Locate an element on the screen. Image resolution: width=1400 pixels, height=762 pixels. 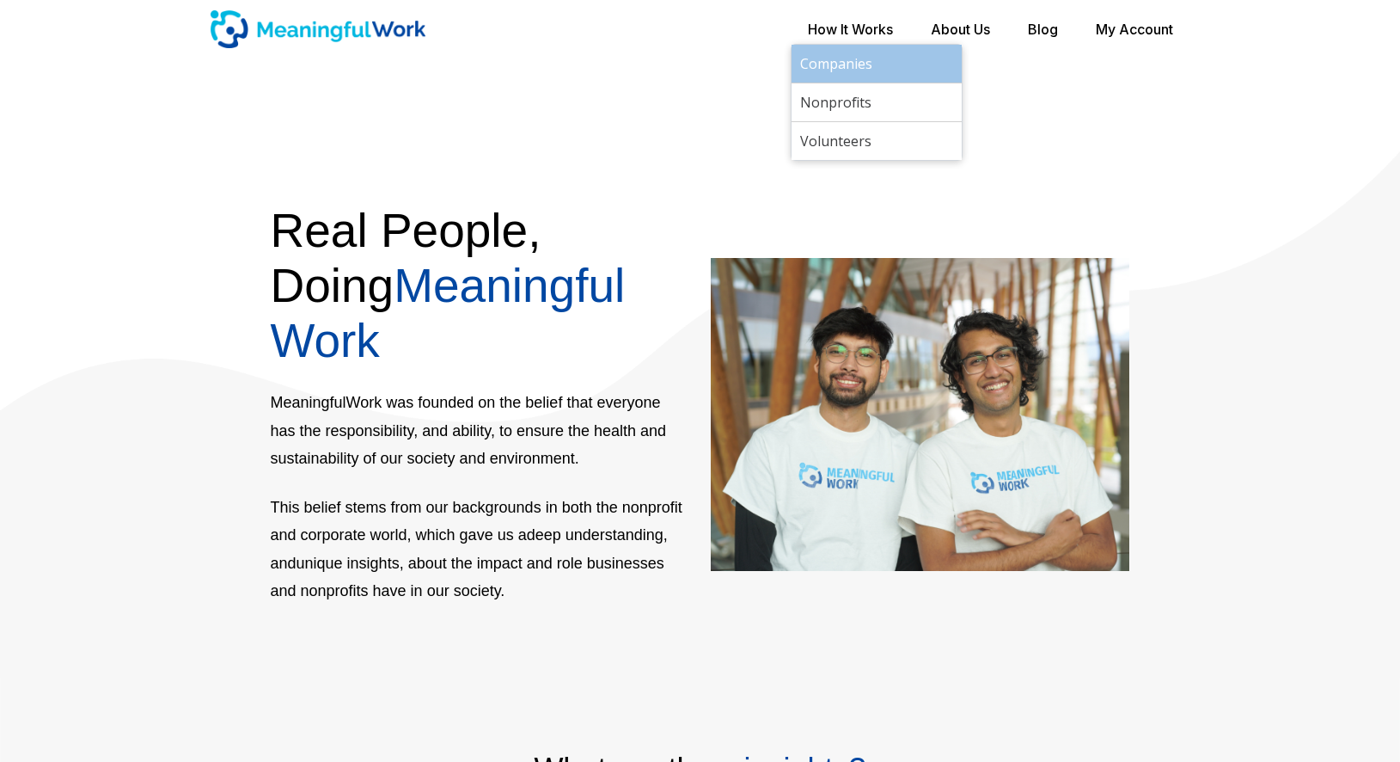
span: Doing is located at coordinates (333, 285).